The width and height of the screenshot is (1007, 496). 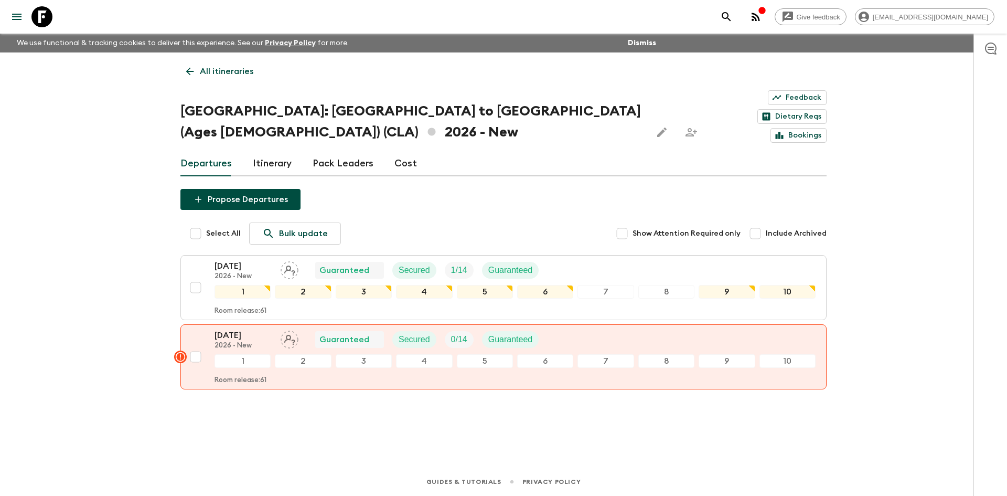 What do you see at coordinates (17, 17) in the screenshot?
I see `button: menu` at bounding box center [17, 17].